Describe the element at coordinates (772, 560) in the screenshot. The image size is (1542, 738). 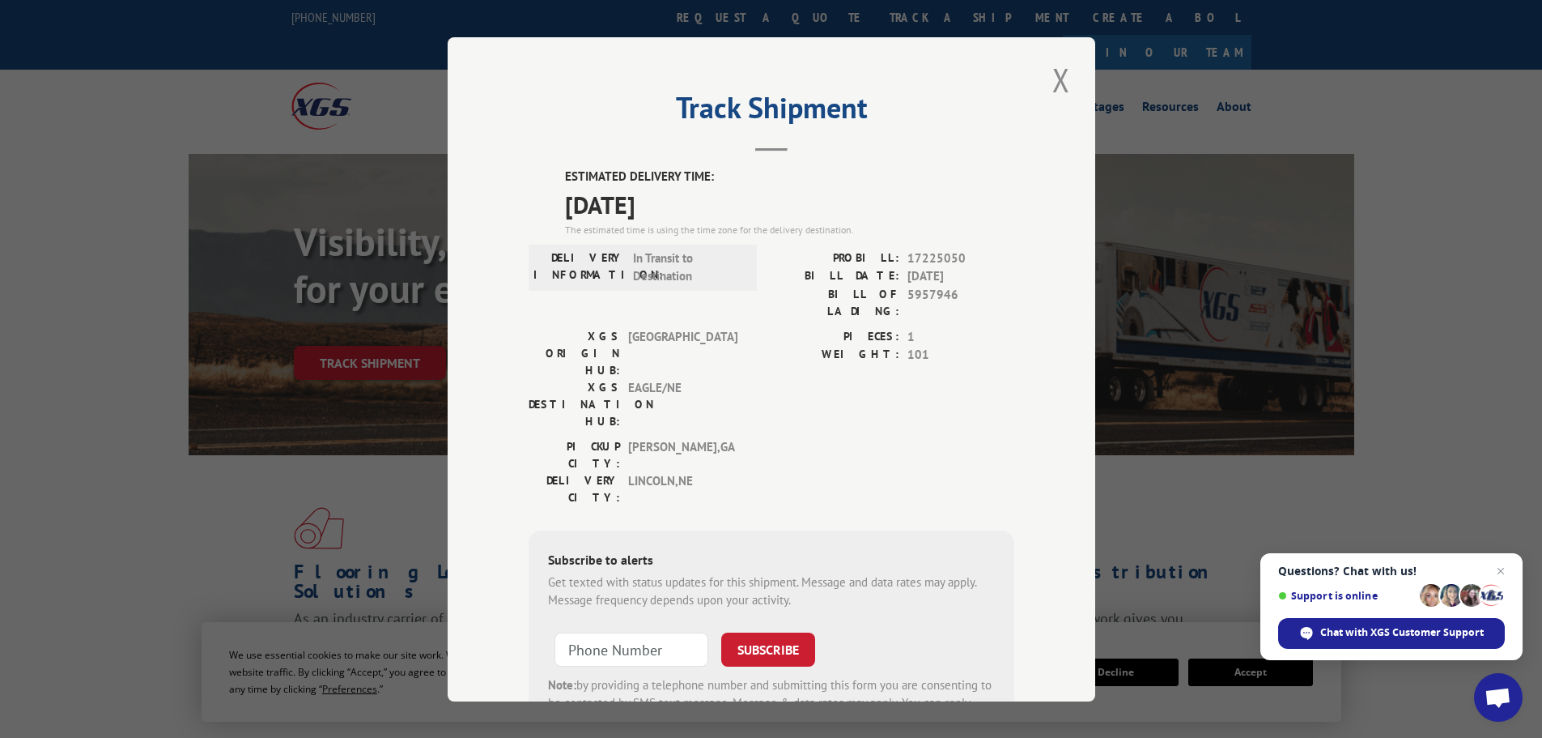
I see `div: Subscribe to alerts` at that location.